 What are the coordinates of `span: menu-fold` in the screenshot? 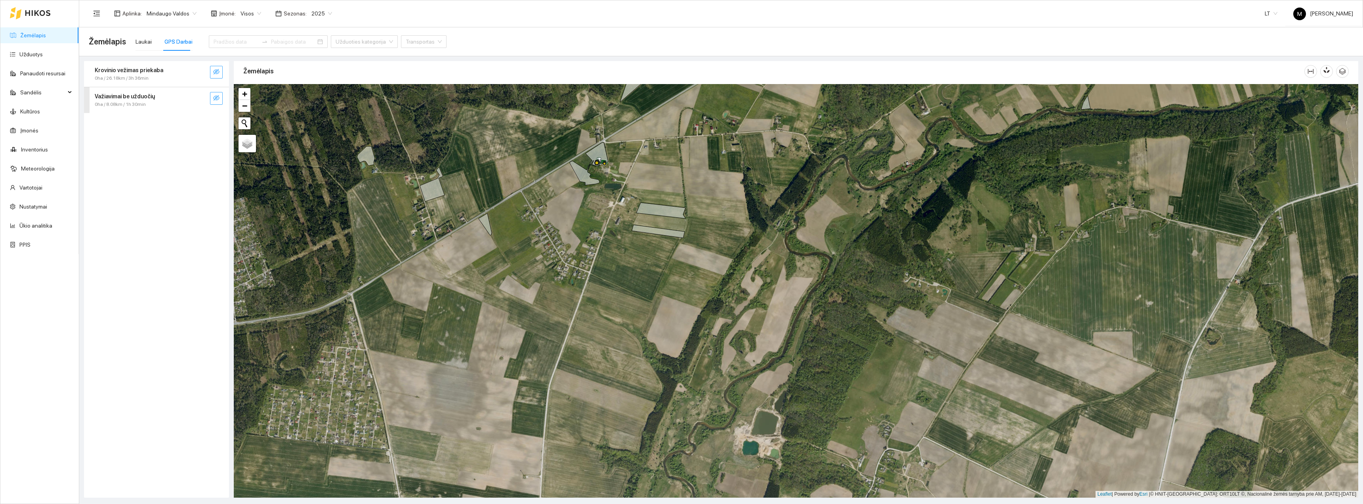 It's located at (97, 13).